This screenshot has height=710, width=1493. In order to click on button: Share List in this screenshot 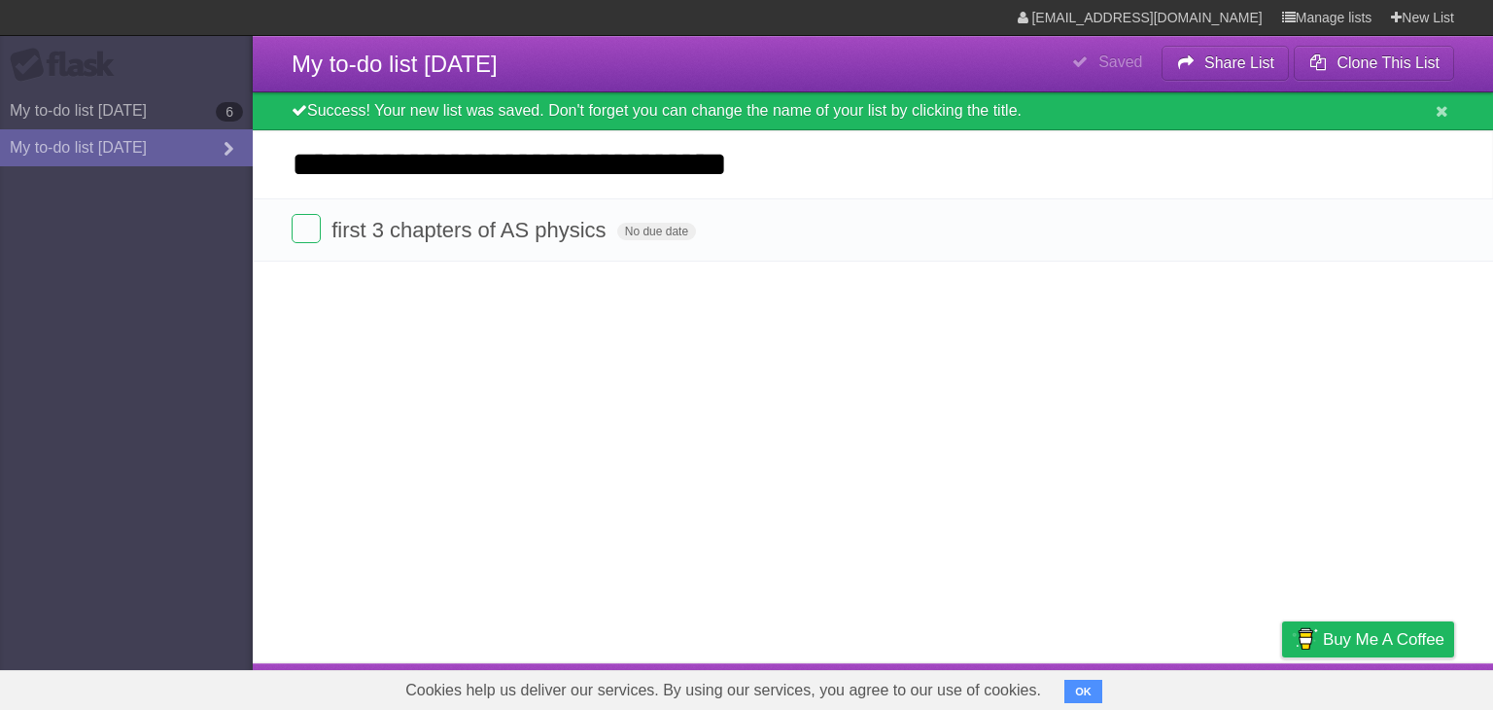, I will do `click(1226, 63)`.